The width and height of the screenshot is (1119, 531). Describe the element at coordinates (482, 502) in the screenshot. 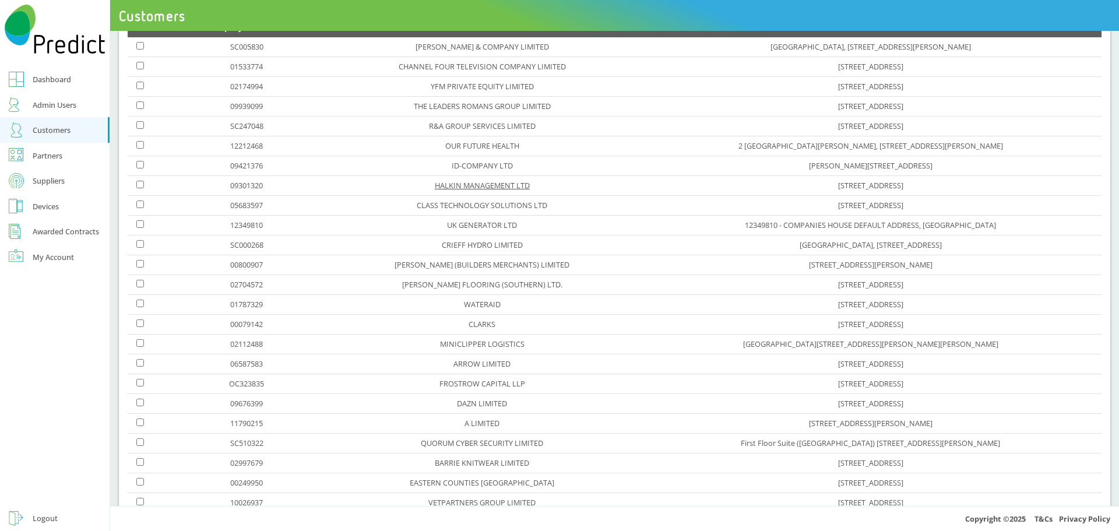

I see `a: VETPARTNERS GROUP LIMITED` at that location.